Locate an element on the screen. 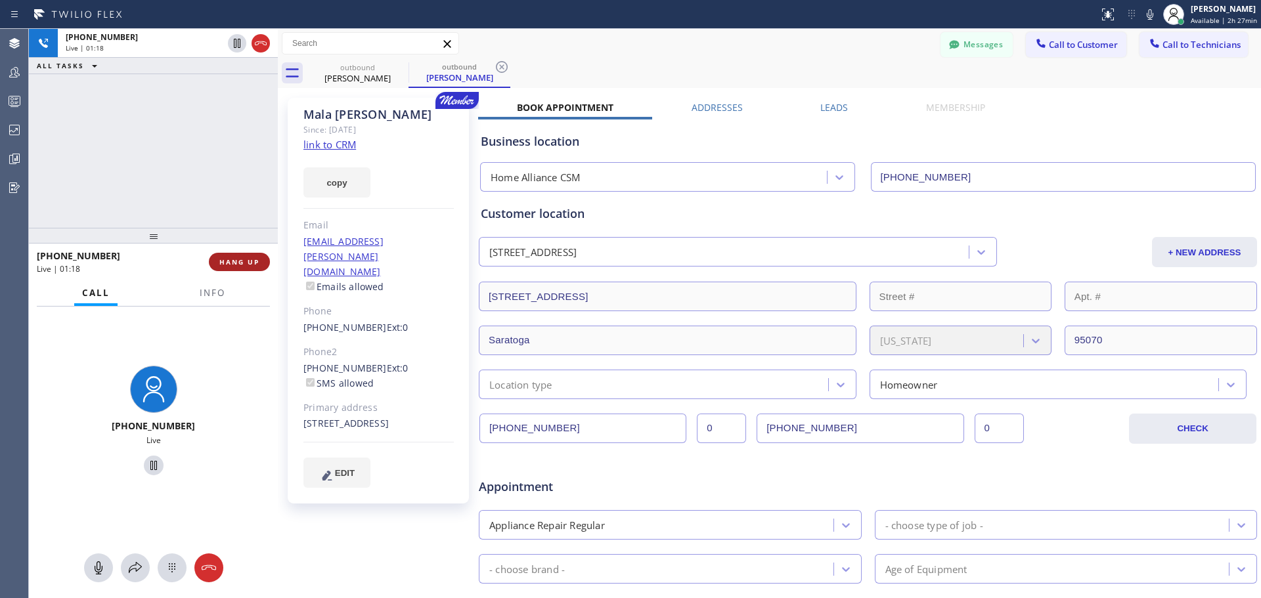 The width and height of the screenshot is (1261, 598). input: Apt. # is located at coordinates (1161, 296).